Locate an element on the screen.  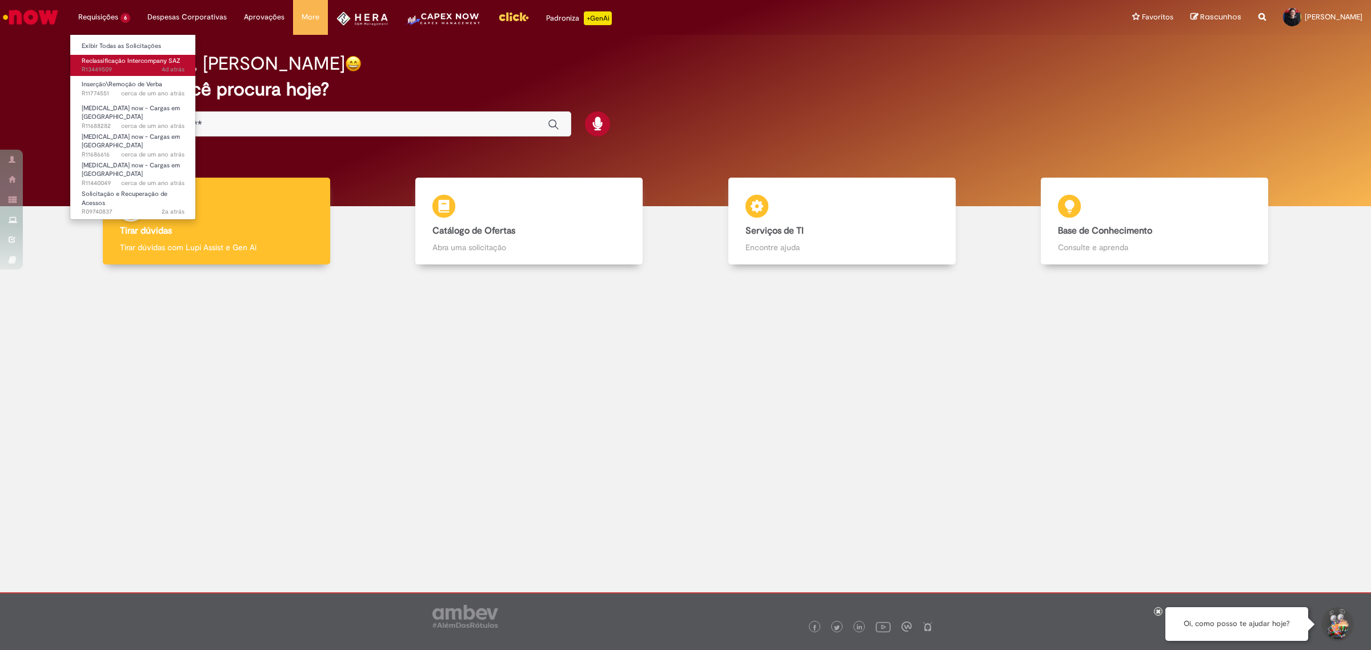
span: Inserção\Remoção de Verba is located at coordinates (122, 84).